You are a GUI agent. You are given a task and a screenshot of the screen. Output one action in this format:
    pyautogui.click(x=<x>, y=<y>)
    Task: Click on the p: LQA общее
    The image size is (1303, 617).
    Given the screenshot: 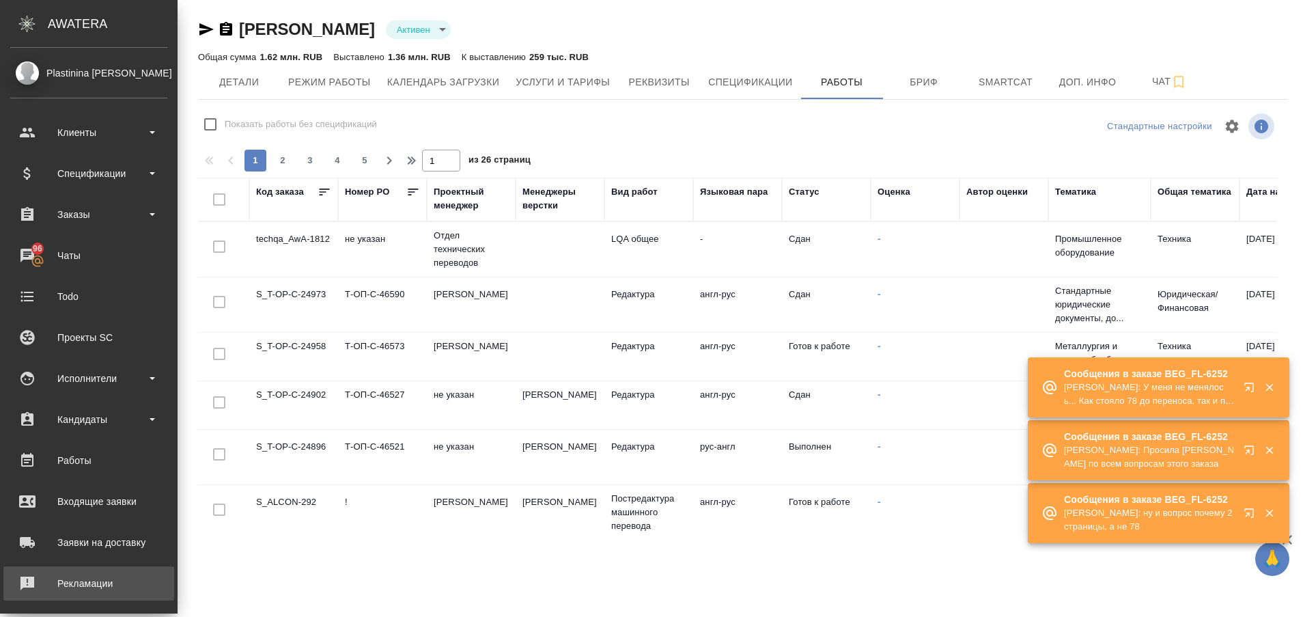 What is the action you would take?
    pyautogui.click(x=649, y=239)
    